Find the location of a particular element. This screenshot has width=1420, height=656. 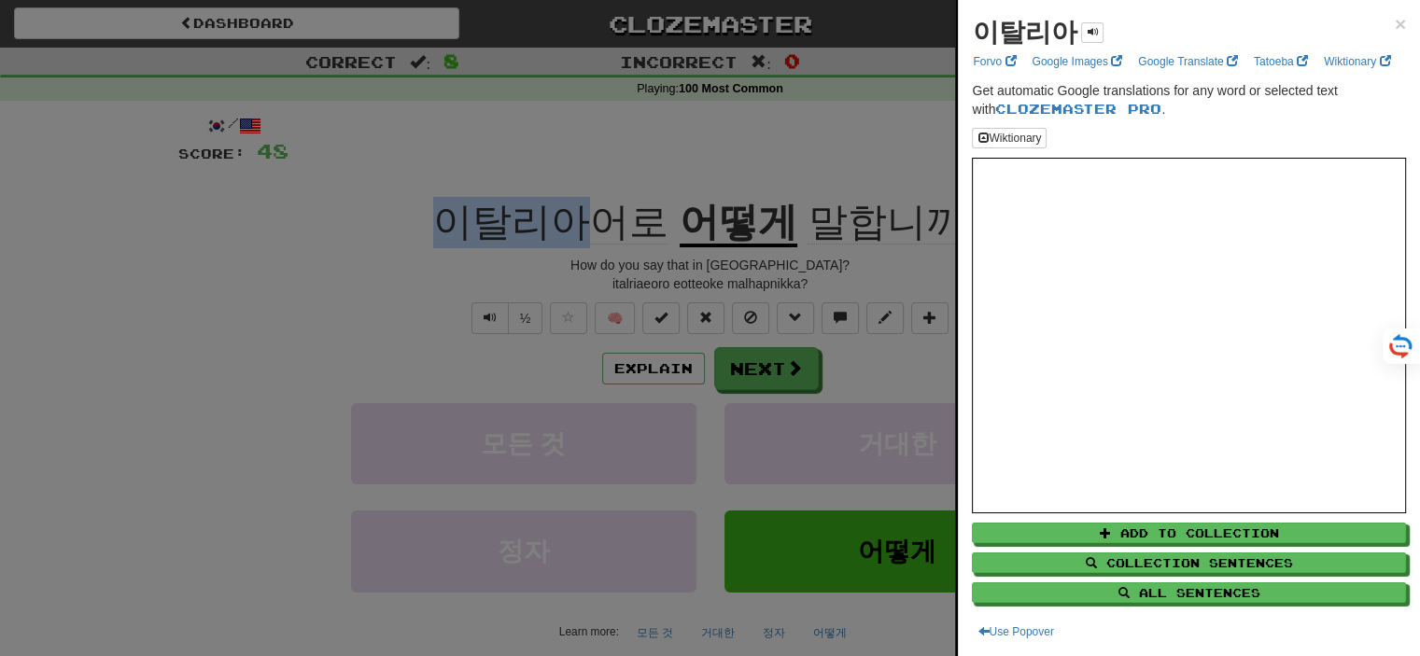

a: Wiktionary is located at coordinates (1356, 62).